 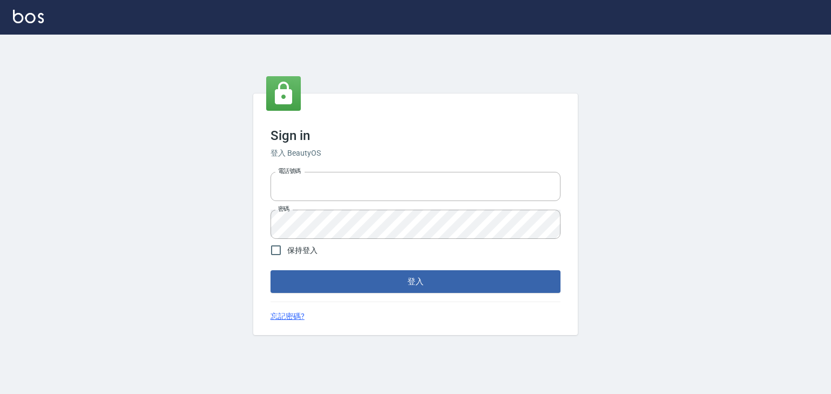 What do you see at coordinates (415, 136) in the screenshot?
I see `h3: Sign in` at bounding box center [415, 136].